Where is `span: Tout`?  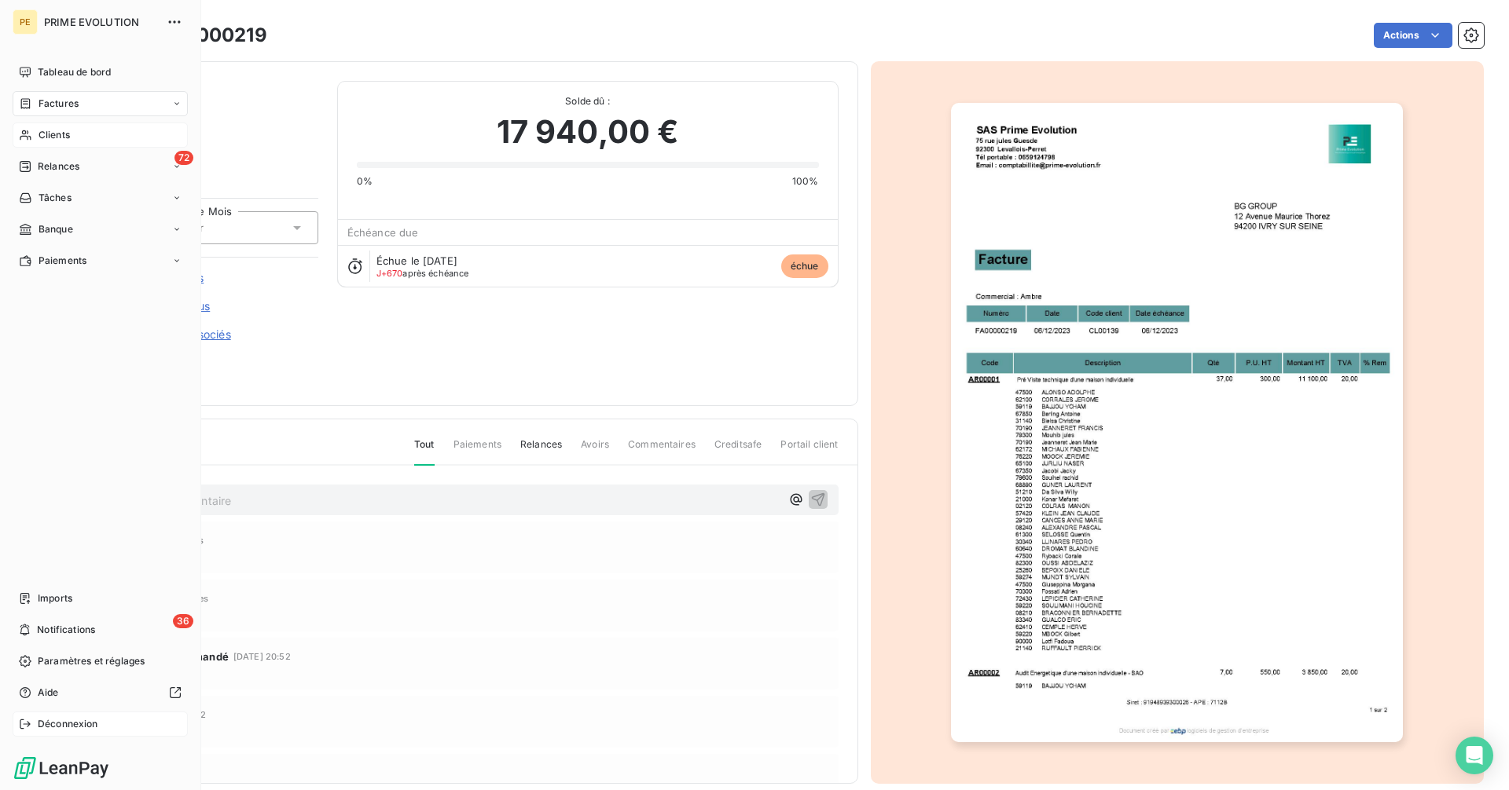 span: Tout is located at coordinates (424, 452).